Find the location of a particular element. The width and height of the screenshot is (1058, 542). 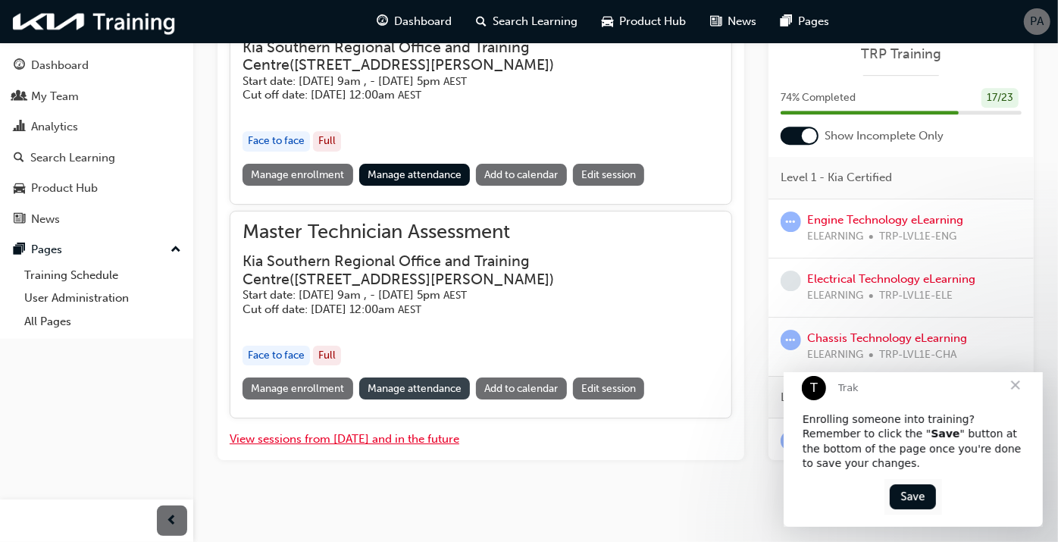

a: My Team is located at coordinates (96, 96).